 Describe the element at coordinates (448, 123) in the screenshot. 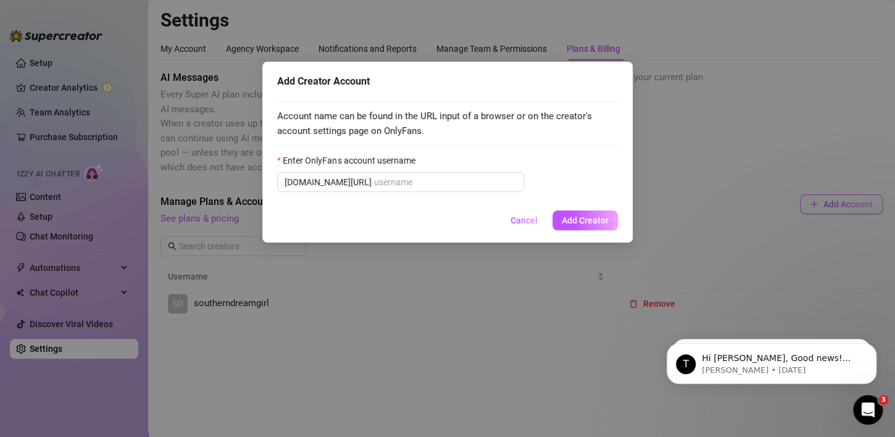

I see `span: Account name can be found in the URL input of a browser or on the creator's account settings page...` at that location.